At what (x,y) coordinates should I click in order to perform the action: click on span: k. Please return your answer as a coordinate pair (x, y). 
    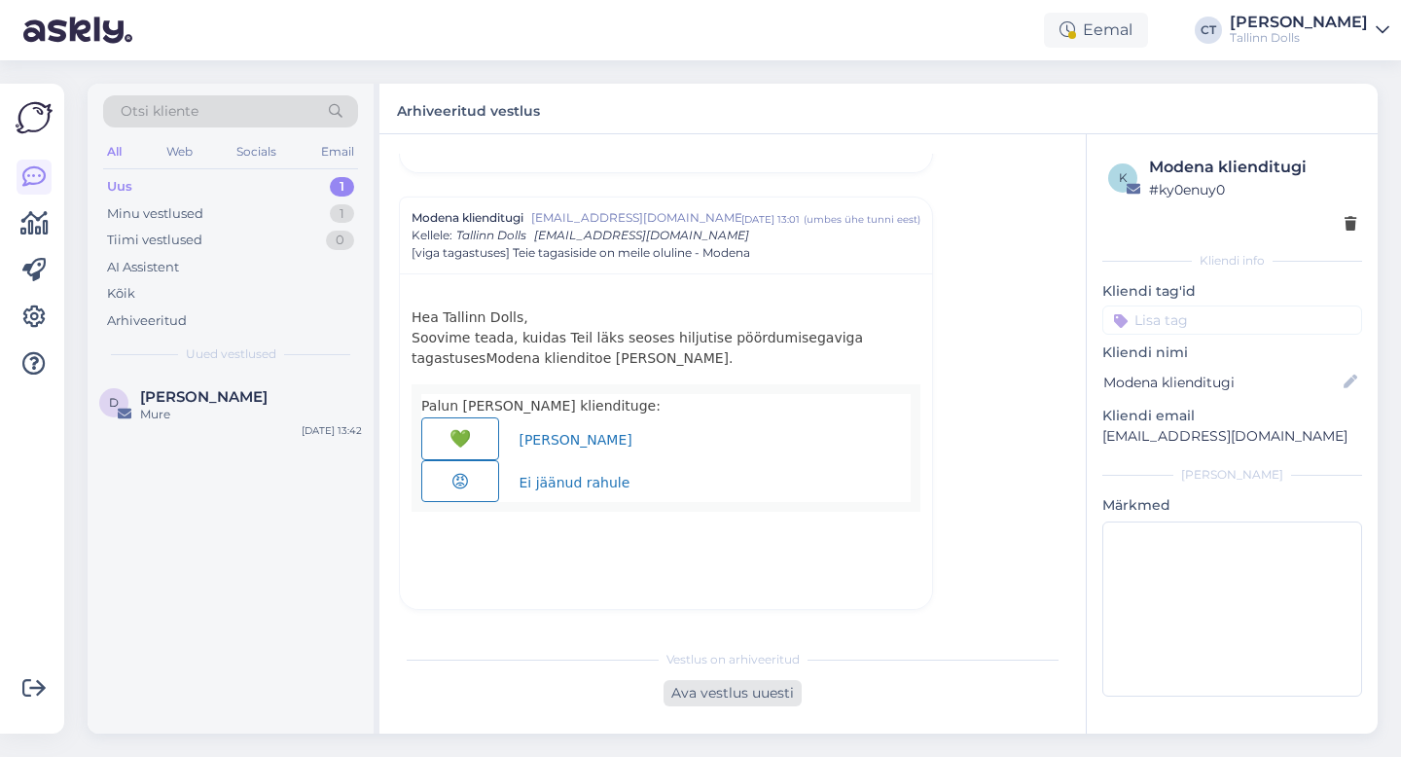
    Looking at the image, I should click on (1123, 177).